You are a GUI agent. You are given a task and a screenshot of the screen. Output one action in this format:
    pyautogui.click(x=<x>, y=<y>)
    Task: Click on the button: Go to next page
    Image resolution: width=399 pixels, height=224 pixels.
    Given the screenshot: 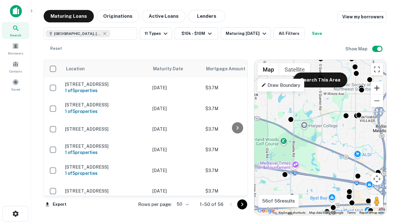 What is the action you would take?
    pyautogui.click(x=242, y=205)
    